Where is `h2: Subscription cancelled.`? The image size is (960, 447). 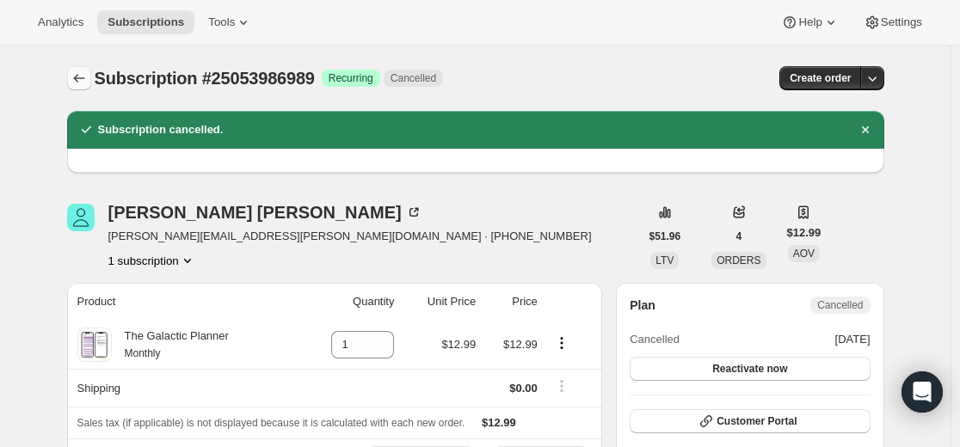
h2: Subscription cancelled. is located at coordinates (161, 130).